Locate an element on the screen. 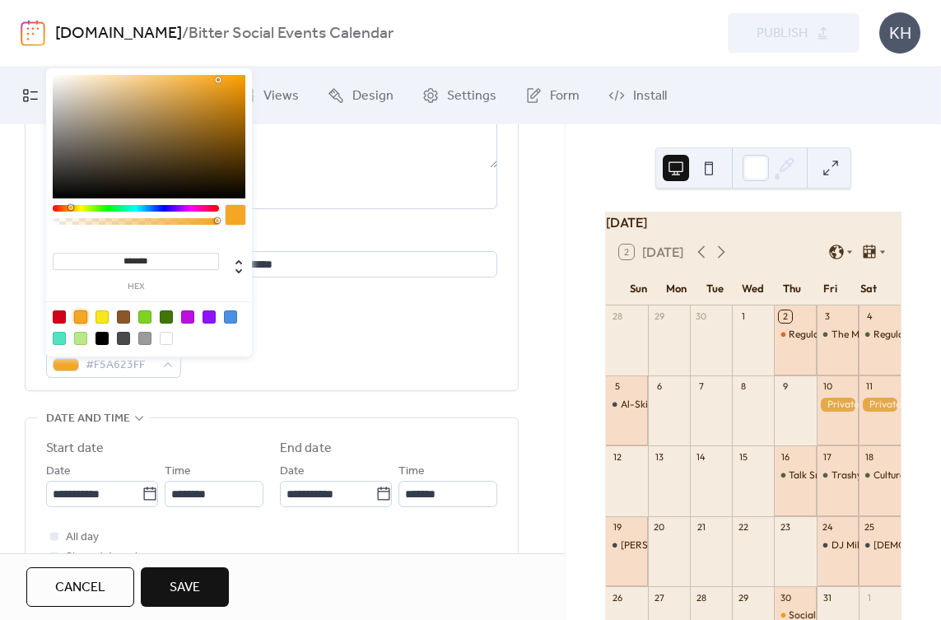 The image size is (941, 620). div: #F8E71C is located at coordinates (102, 317).